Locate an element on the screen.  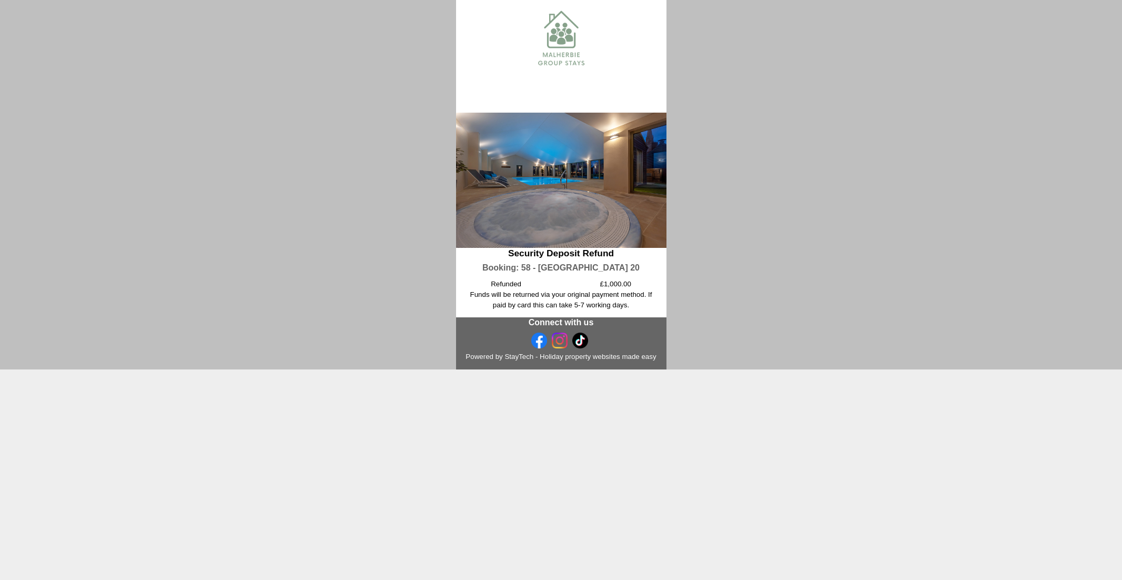
td: Refunded is located at coordinates (525, 282).